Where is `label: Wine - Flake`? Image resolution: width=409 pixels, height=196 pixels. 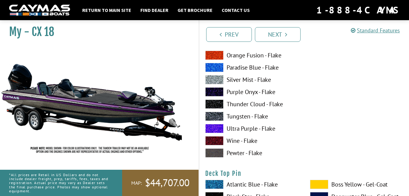 label: Wine - Flake is located at coordinates (252, 140).